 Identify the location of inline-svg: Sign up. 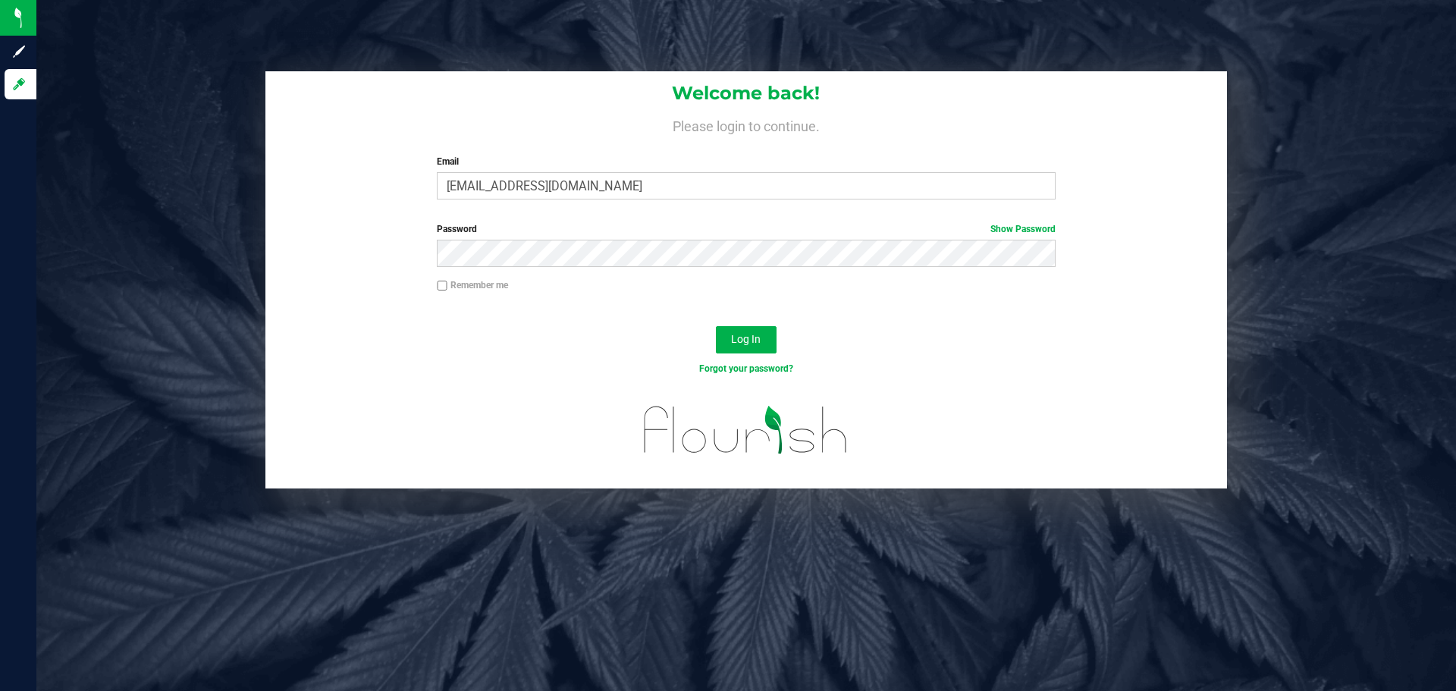
(19, 52).